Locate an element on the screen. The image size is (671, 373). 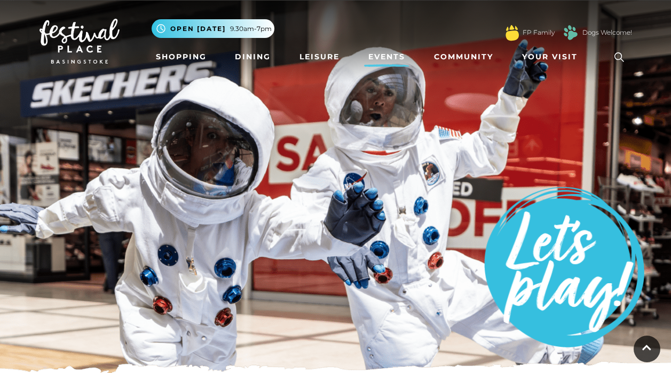
a: Events is located at coordinates (386, 57).